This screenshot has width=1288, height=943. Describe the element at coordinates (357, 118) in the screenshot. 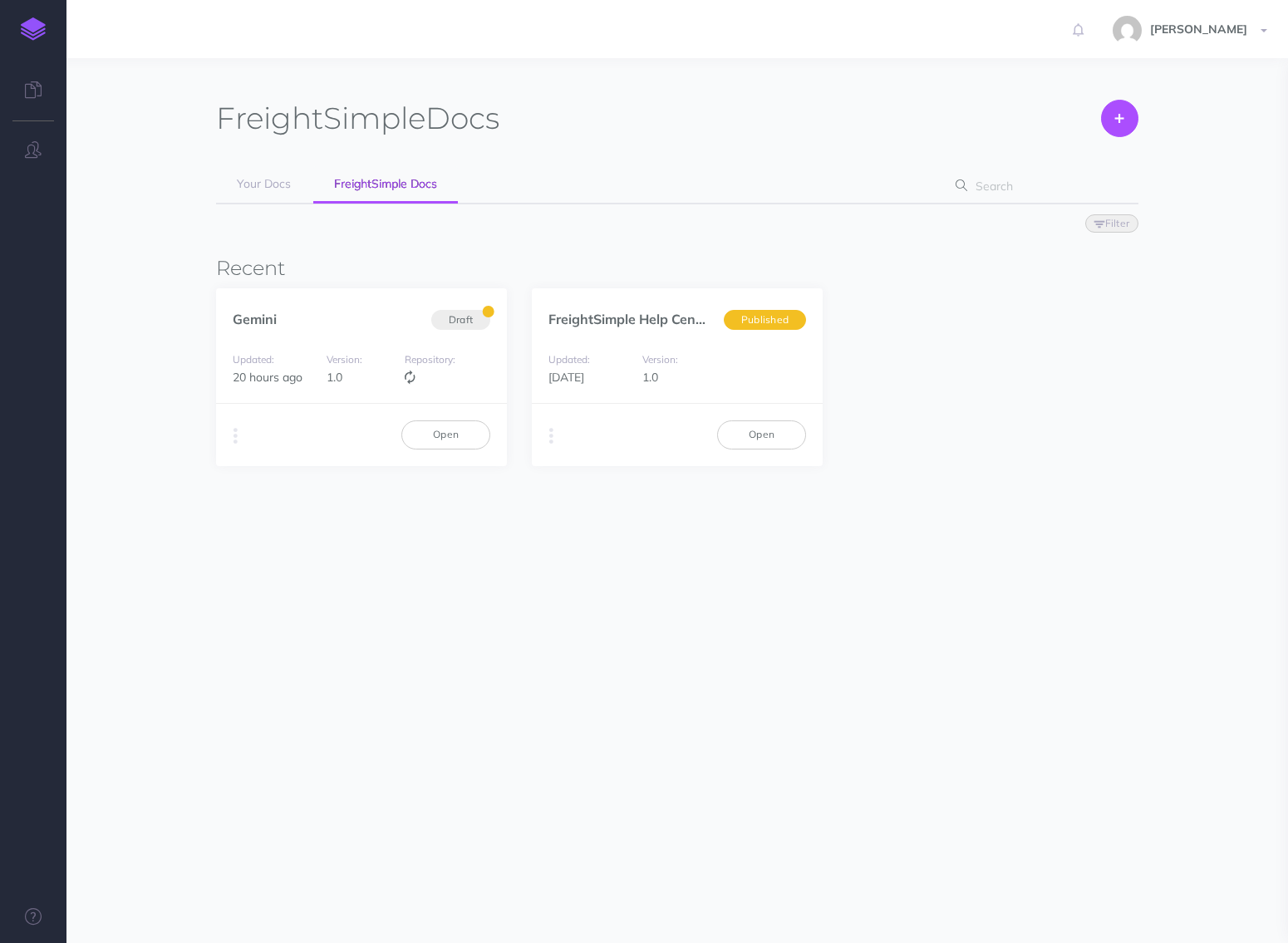

I see `h1: Docs` at that location.